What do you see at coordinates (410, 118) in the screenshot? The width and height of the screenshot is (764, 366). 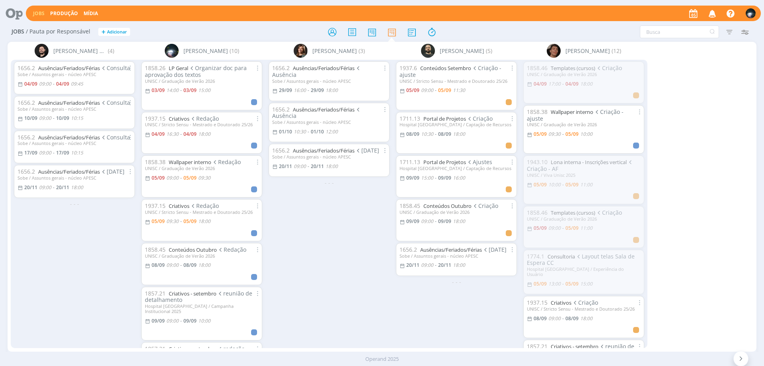 I see `span: 1711.13` at bounding box center [410, 118].